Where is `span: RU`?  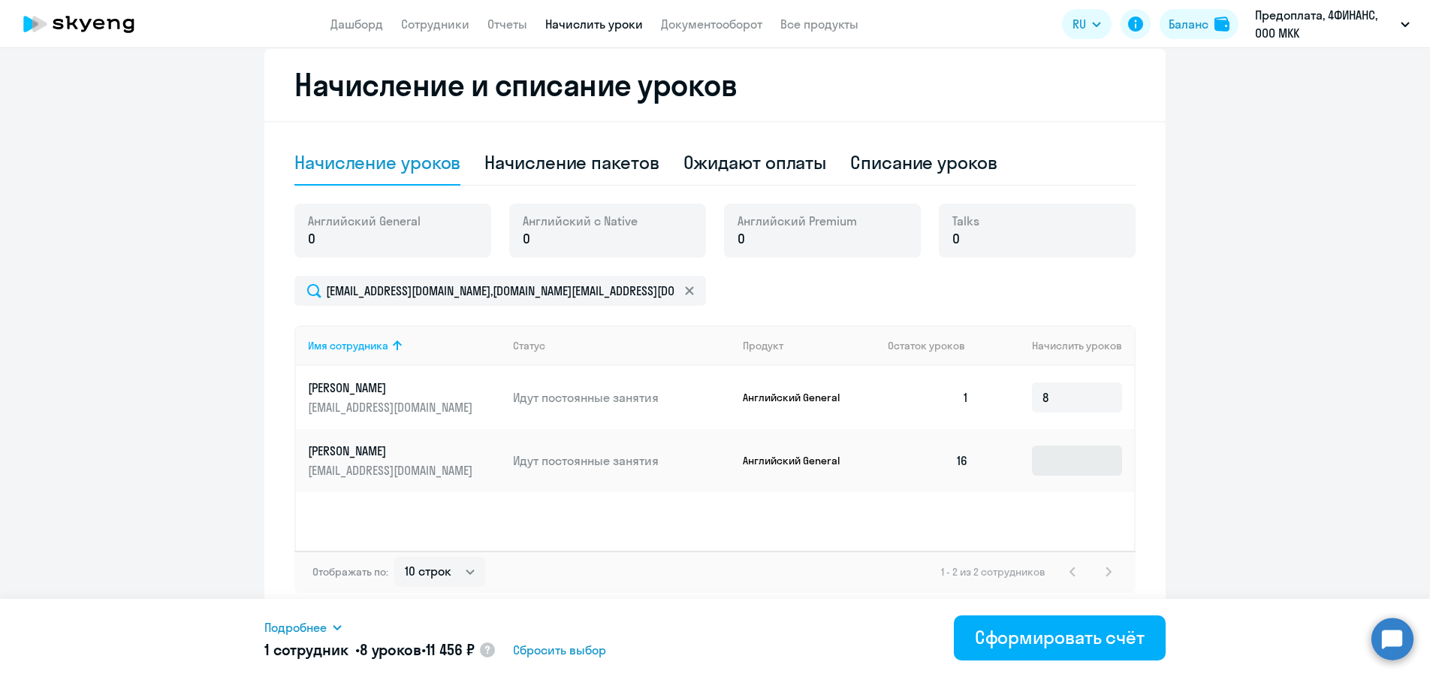
span: RU is located at coordinates (1079, 24).